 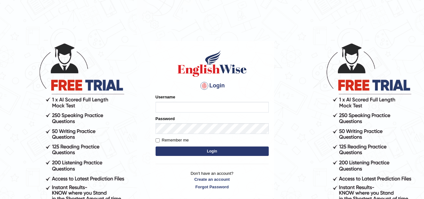 What do you see at coordinates (212, 180) in the screenshot?
I see `p: Don't have an account?` at bounding box center [212, 180].